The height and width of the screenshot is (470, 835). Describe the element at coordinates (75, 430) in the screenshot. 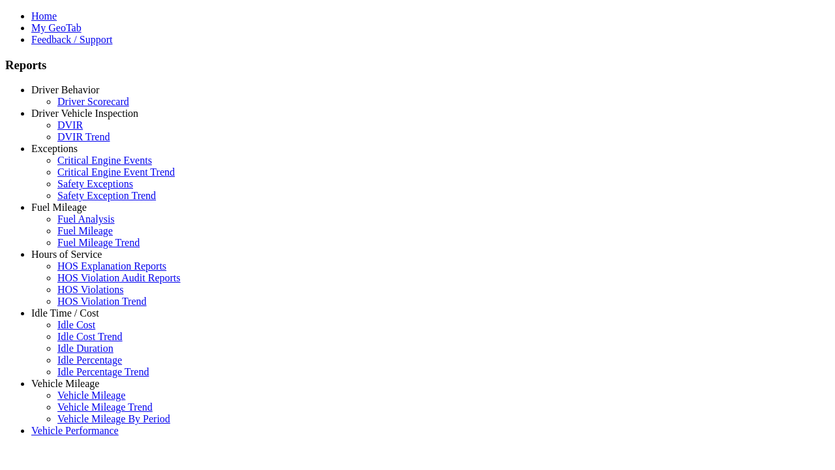

I see `a: Vehicle Performance` at that location.